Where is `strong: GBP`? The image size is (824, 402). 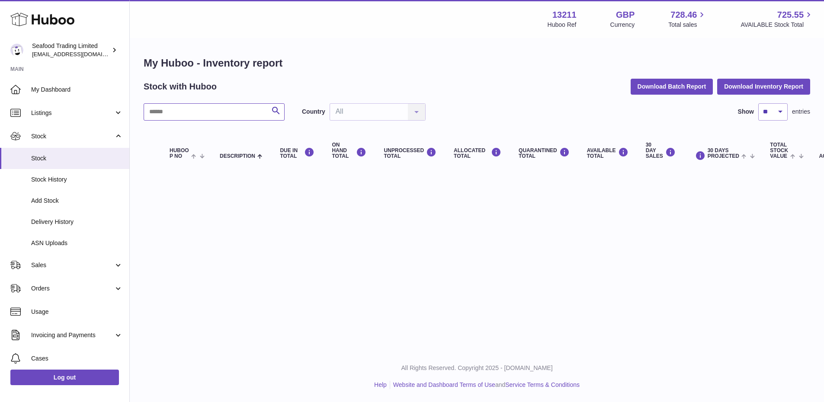 strong: GBP is located at coordinates (625, 15).